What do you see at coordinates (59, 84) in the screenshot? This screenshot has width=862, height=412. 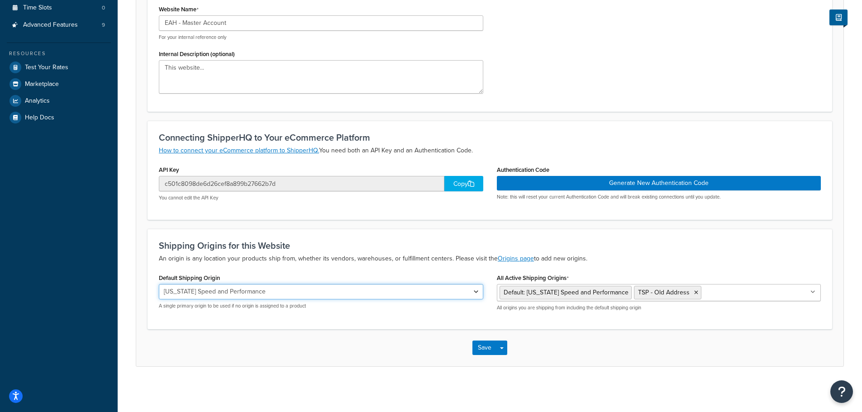 I see `a: Marketplace` at bounding box center [59, 84].